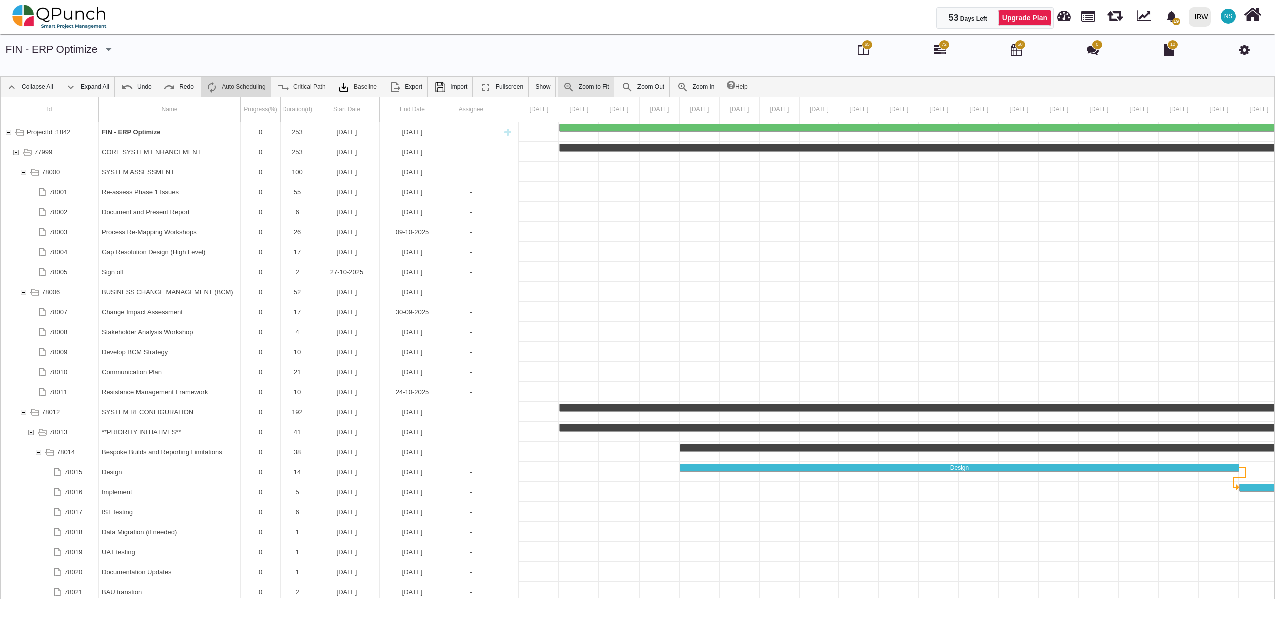 The width and height of the screenshot is (1275, 628). Describe the element at coordinates (50, 272) in the screenshot. I see `div: 78005` at that location.